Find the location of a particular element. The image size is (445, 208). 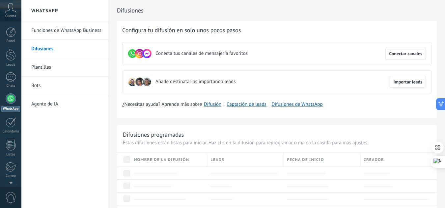

div: Difusiones programadas is located at coordinates (153, 135).